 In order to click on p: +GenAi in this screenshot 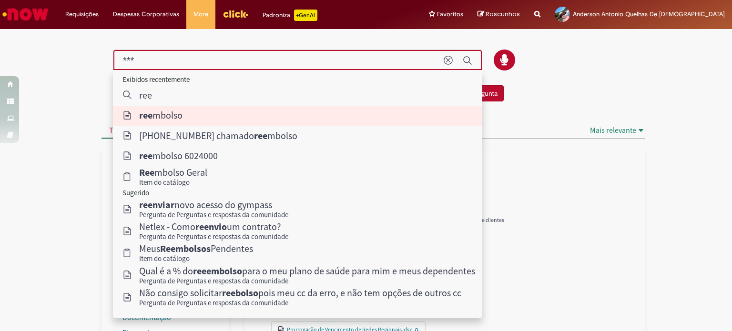, I will do `click(305, 15)`.